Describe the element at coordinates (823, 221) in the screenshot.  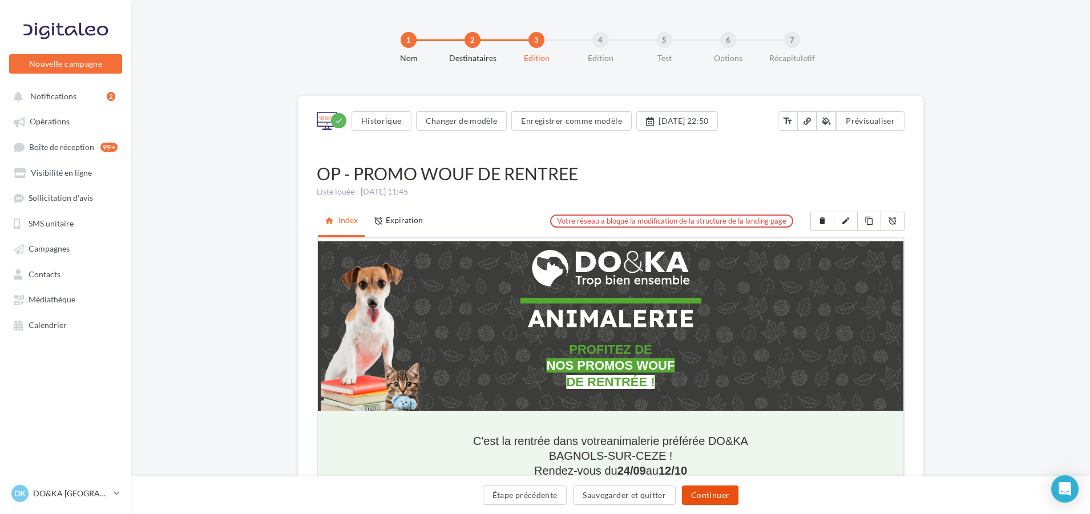
I see `a: delete` at that location.